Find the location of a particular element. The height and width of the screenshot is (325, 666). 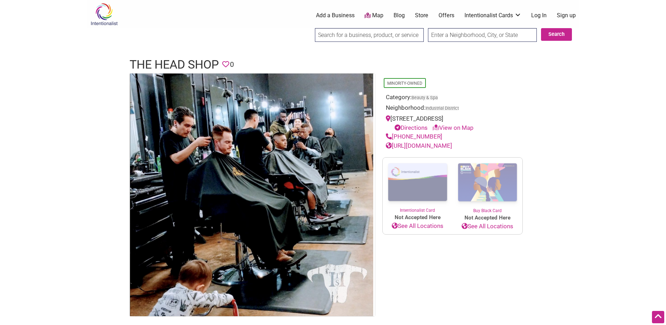

div: Scroll Back to Top is located at coordinates (658, 316).